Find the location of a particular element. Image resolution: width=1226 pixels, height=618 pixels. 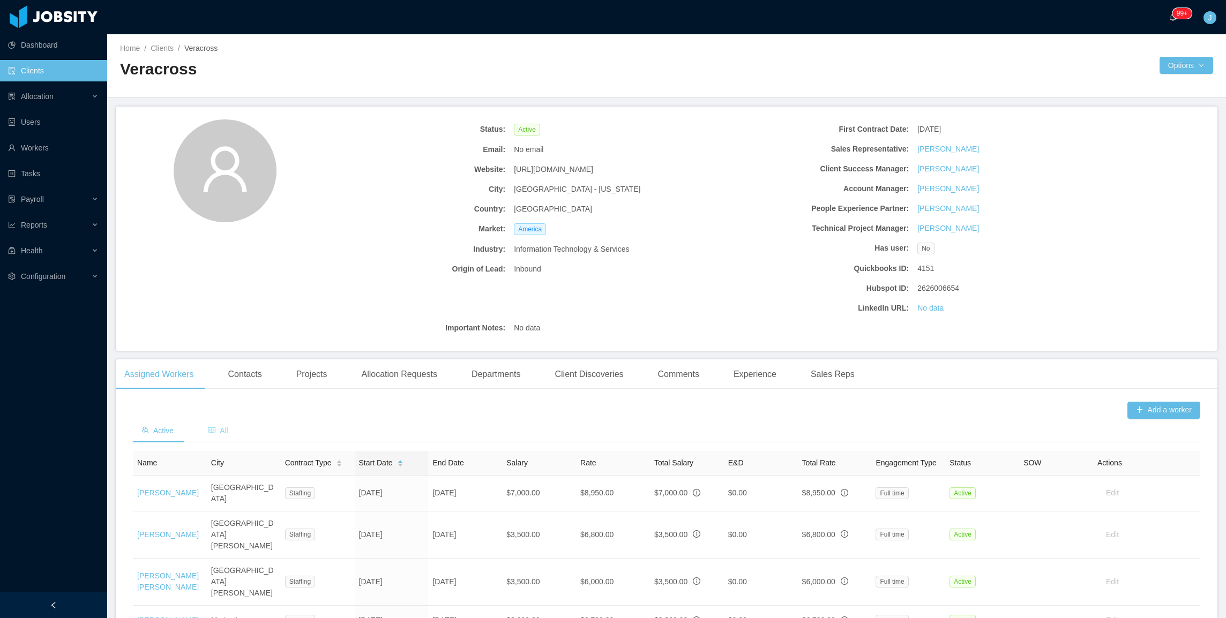

b: Important Notes: is located at coordinates (409, 328).